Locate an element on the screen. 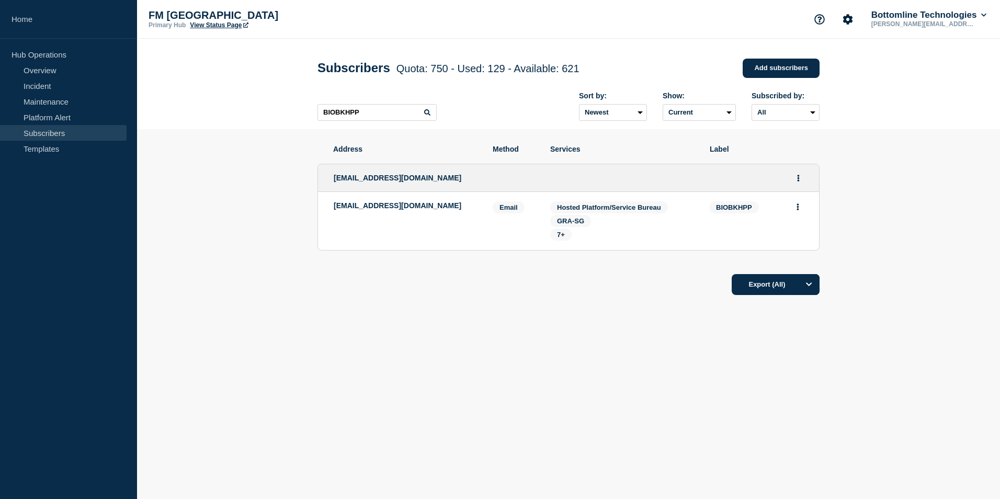  span: Quota: 750 - Used: 129 - Available: 621 is located at coordinates (488, 69).